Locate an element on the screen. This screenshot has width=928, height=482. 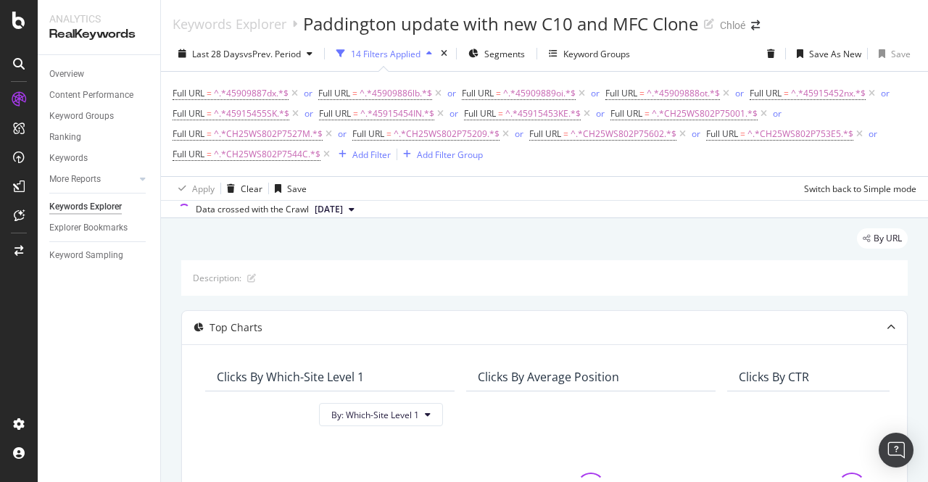
a: Explorer Bookmarks is located at coordinates (99, 228).